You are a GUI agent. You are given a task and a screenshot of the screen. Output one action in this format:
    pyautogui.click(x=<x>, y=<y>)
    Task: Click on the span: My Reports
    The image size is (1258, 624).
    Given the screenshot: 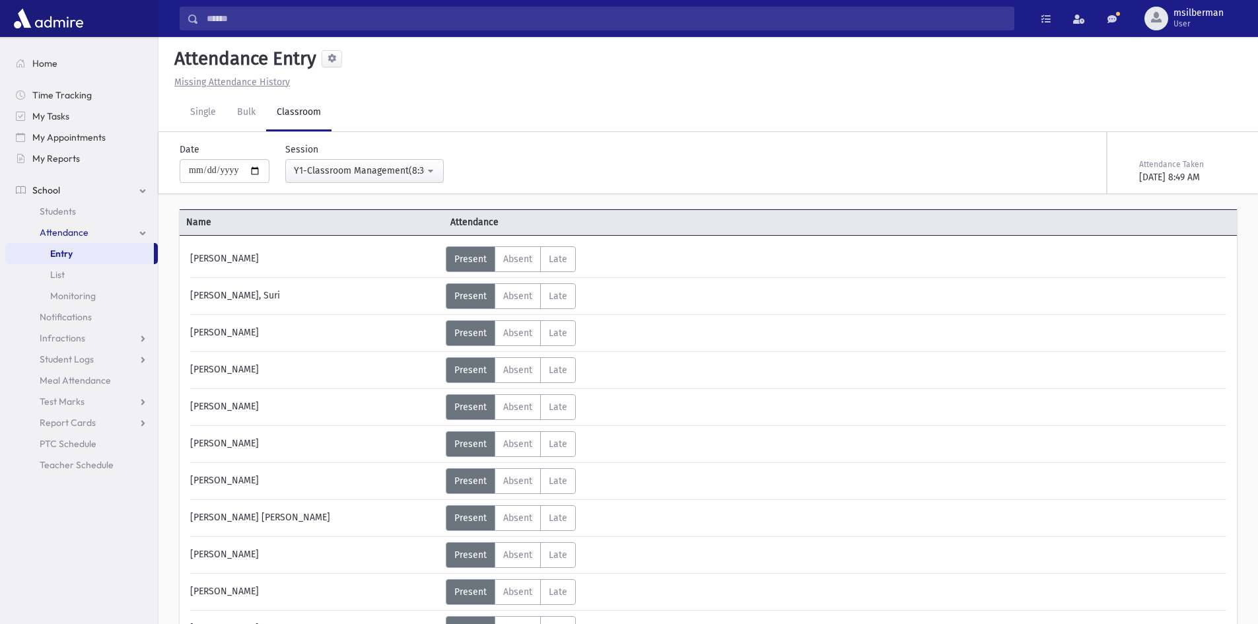 What is the action you would take?
    pyautogui.click(x=56, y=159)
    